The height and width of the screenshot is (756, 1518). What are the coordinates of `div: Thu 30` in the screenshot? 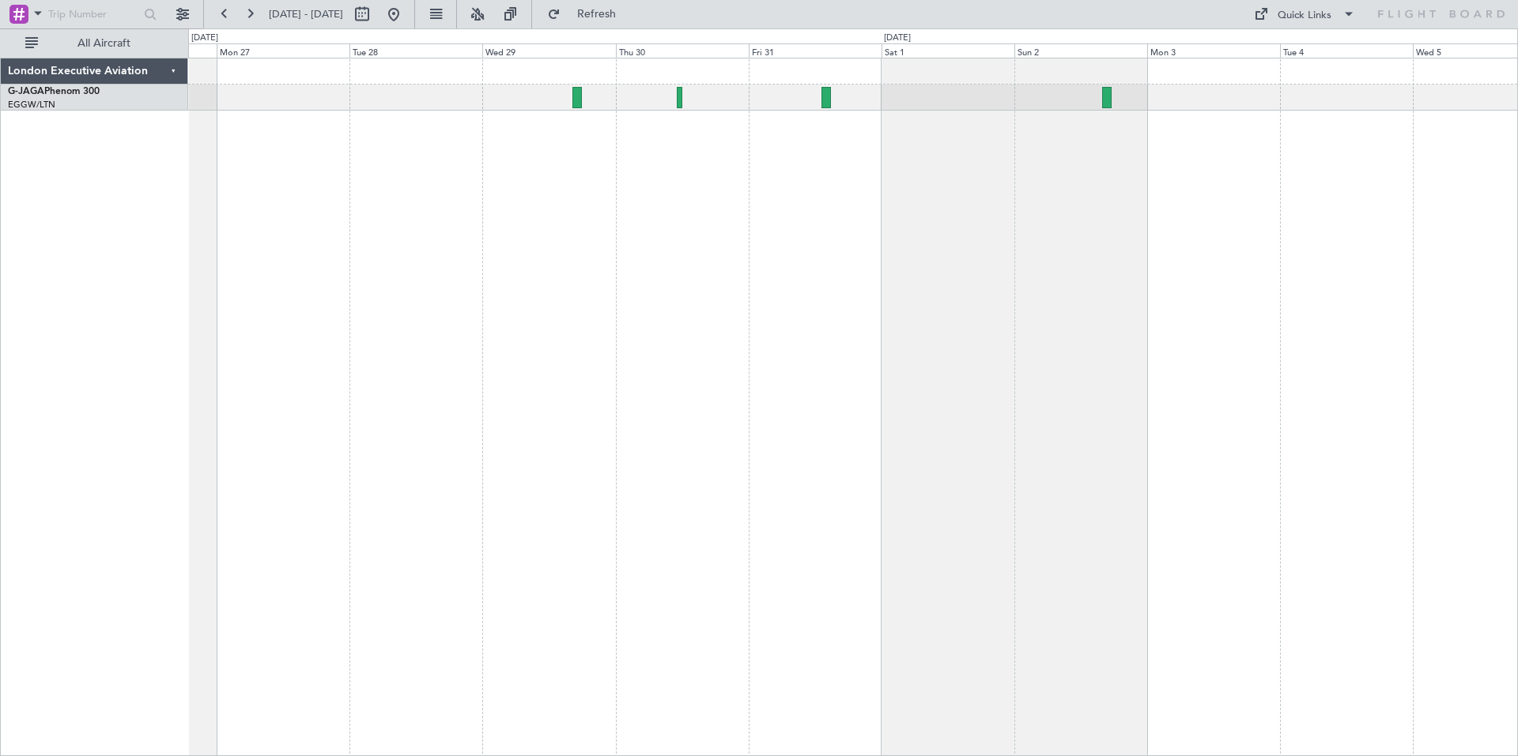 It's located at (682, 51).